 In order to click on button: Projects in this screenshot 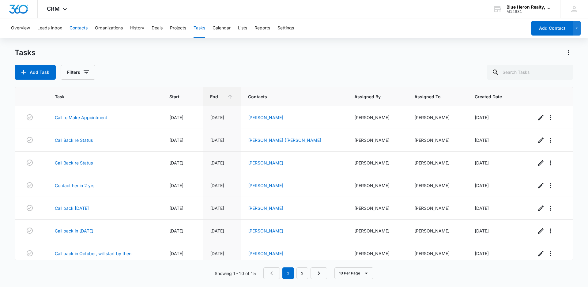, I will do `click(178, 28)`.